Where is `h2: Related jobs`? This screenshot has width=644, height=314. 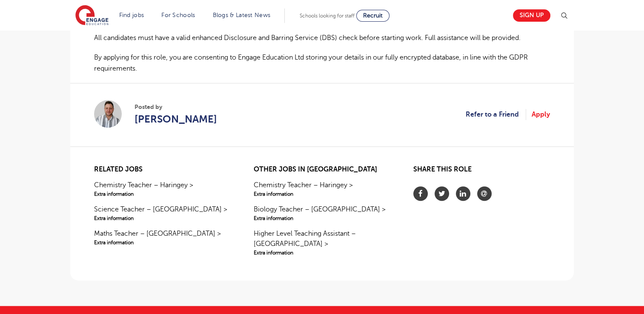 h2: Related jobs is located at coordinates (162, 169).